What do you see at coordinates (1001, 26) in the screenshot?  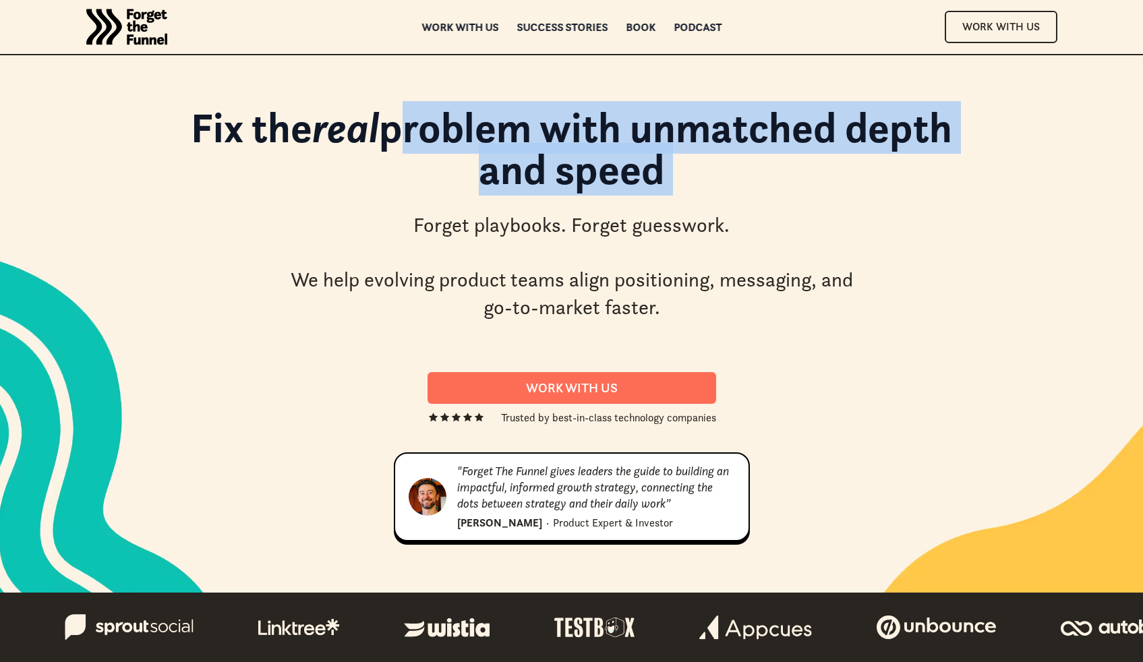 I see `a: Work With Us` at bounding box center [1001, 26].